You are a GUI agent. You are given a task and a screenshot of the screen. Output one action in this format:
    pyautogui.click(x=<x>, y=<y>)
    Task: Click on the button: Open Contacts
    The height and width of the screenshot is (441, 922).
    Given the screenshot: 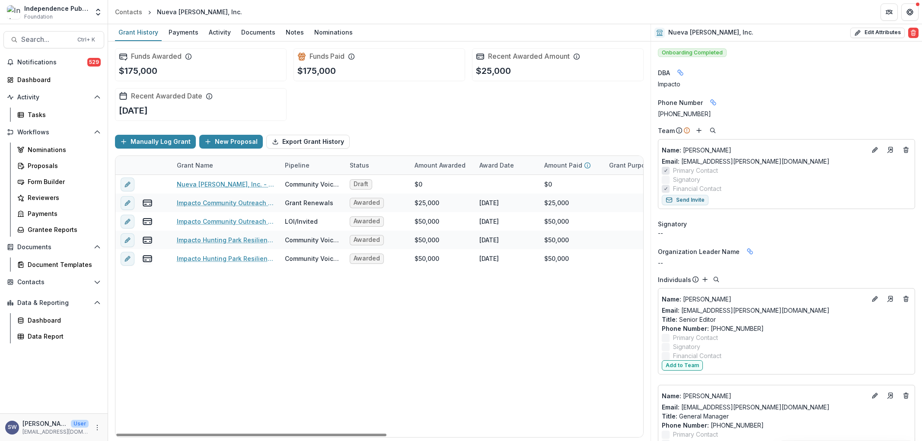 What is the action you would take?
    pyautogui.click(x=54, y=282)
    